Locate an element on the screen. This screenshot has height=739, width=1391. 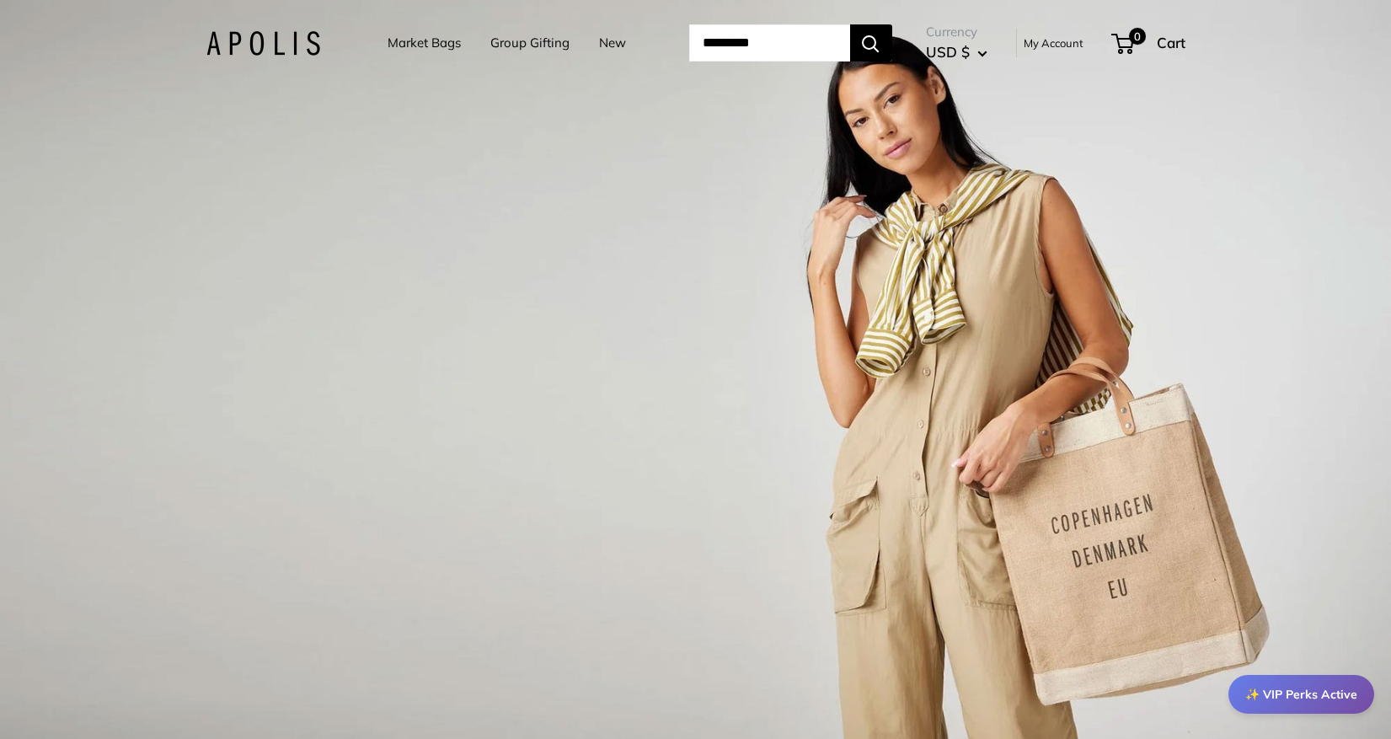
div: ✨ VIP Perks Active is located at coordinates (1301, 694).